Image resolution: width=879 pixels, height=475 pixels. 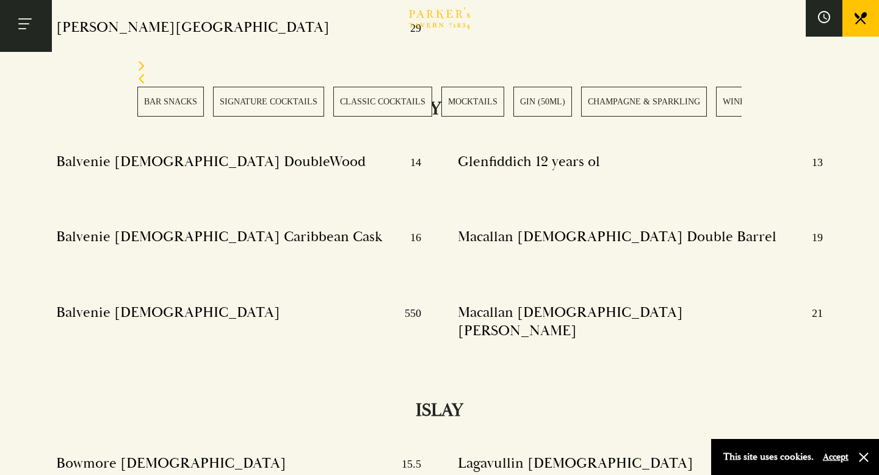 I want to click on p: 13, so click(x=811, y=162).